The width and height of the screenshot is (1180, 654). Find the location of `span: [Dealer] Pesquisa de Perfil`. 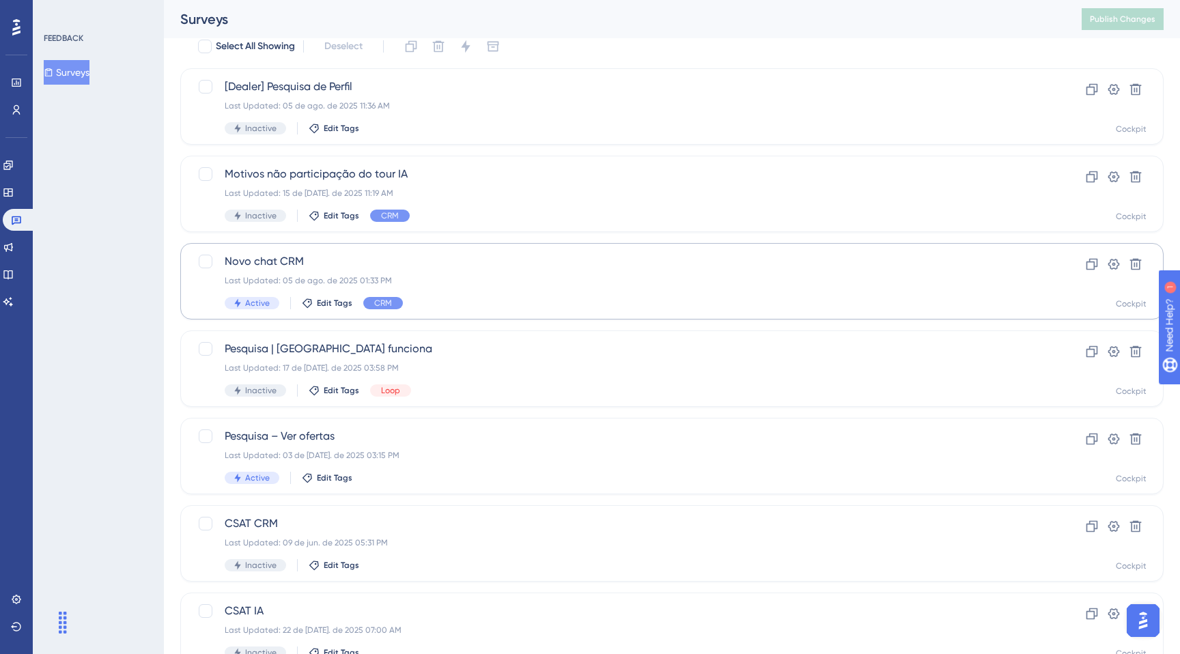

span: [Dealer] Pesquisa de Perfil is located at coordinates (618, 87).